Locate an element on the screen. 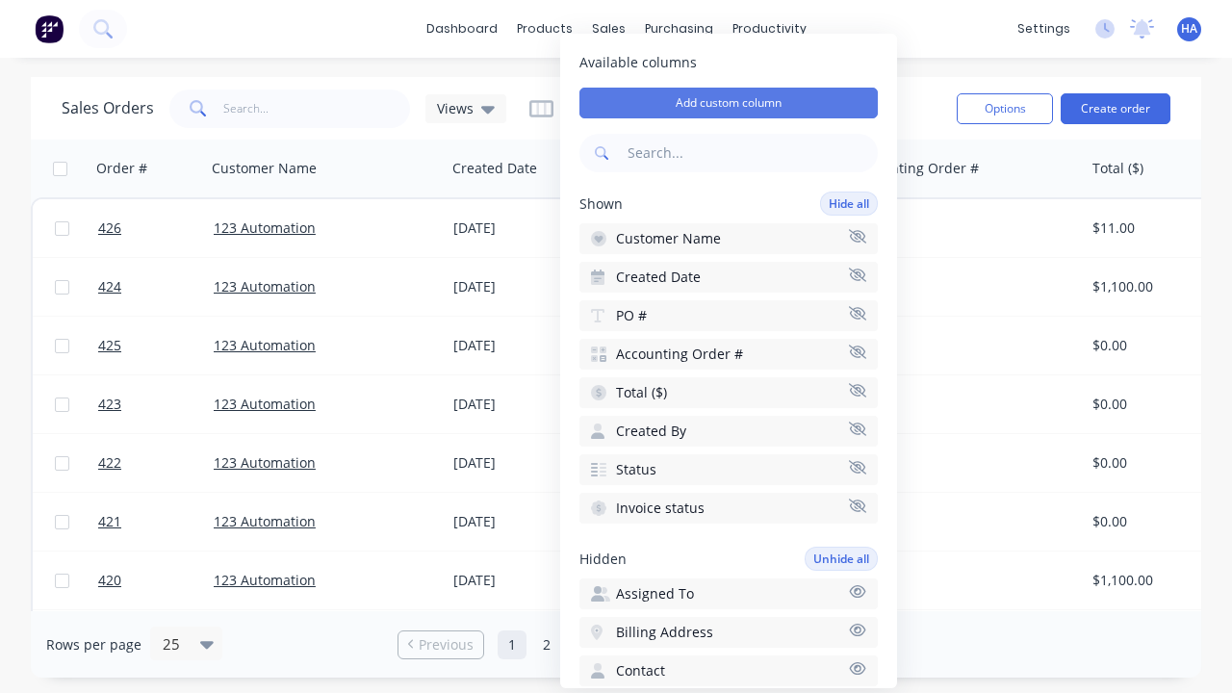 Image resolution: width=1232 pixels, height=693 pixels. button: Customer Name is located at coordinates (728, 239).